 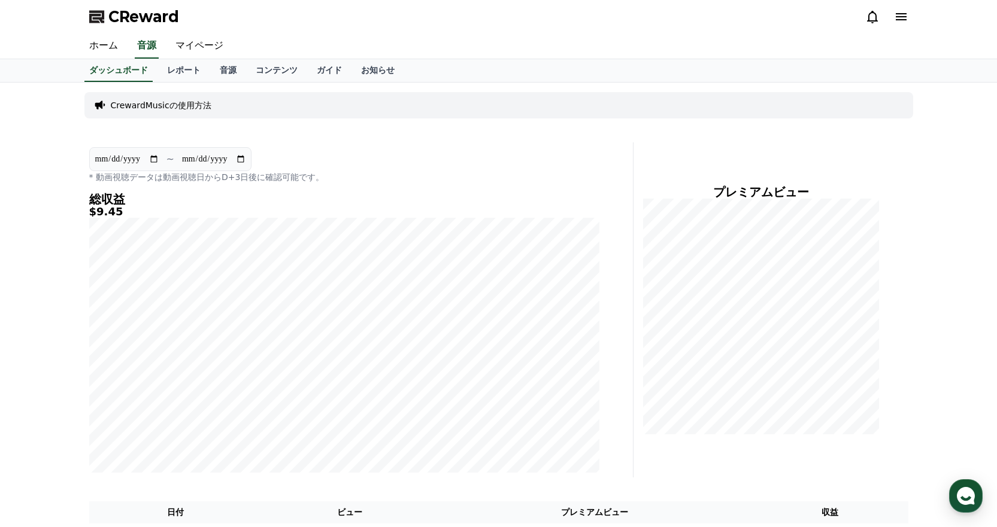 What do you see at coordinates (144, 17) in the screenshot?
I see `span: CReward` at bounding box center [144, 17].